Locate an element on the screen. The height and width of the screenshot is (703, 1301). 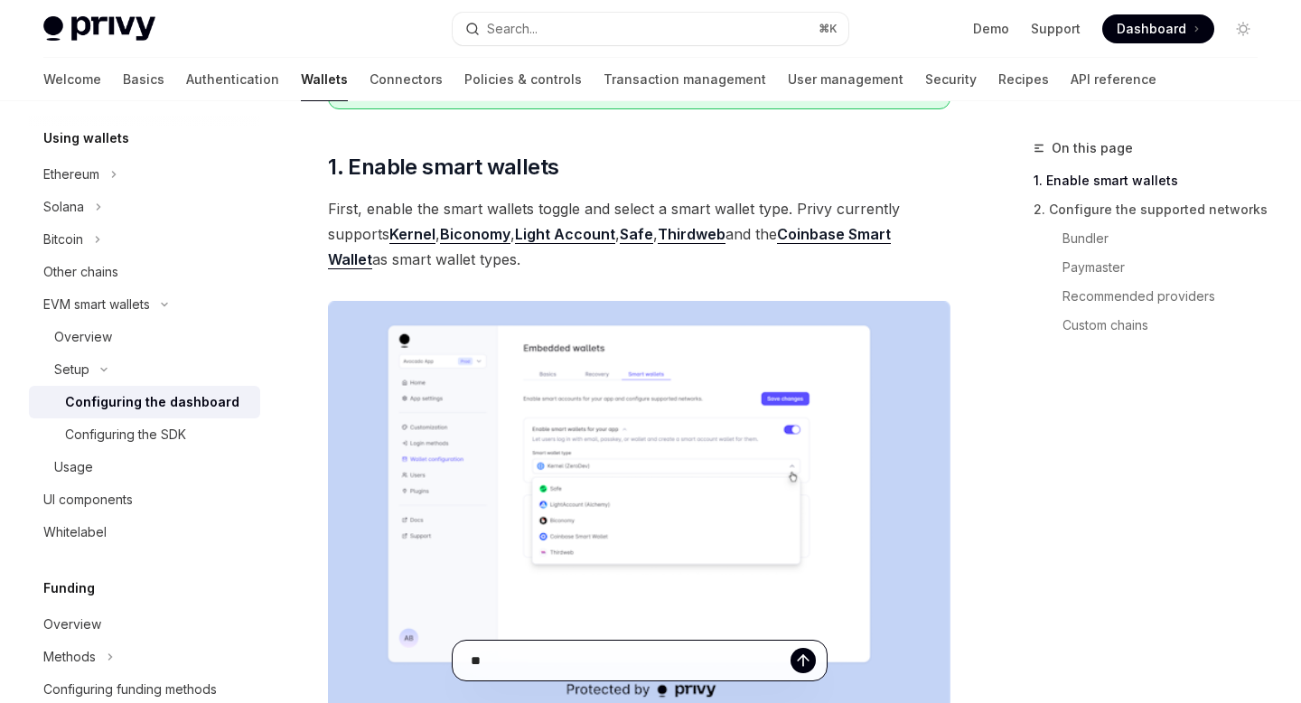
a: Demo is located at coordinates (991, 29).